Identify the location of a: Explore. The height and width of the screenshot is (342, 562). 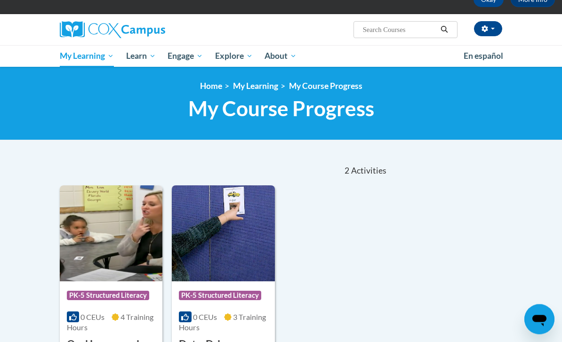
(234, 57).